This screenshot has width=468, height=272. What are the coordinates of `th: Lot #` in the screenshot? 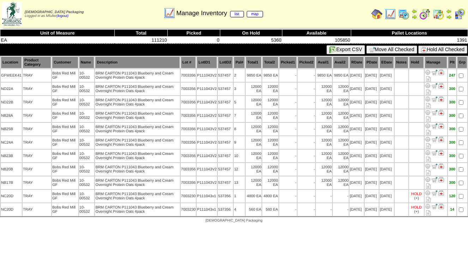 It's located at (189, 63).